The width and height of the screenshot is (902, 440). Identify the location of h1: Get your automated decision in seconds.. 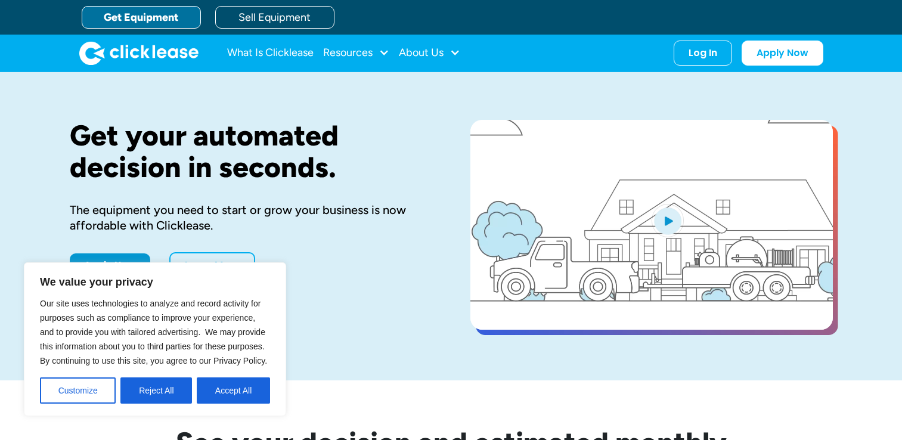
(251, 151).